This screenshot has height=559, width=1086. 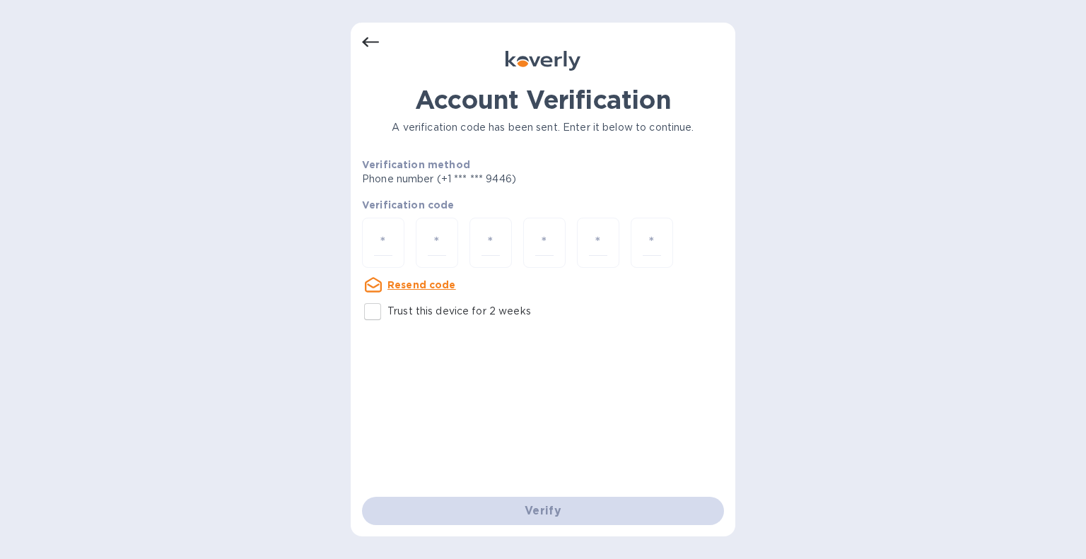 I want to click on p: A verification code has been sent. Enter it below to continue., so click(x=543, y=127).